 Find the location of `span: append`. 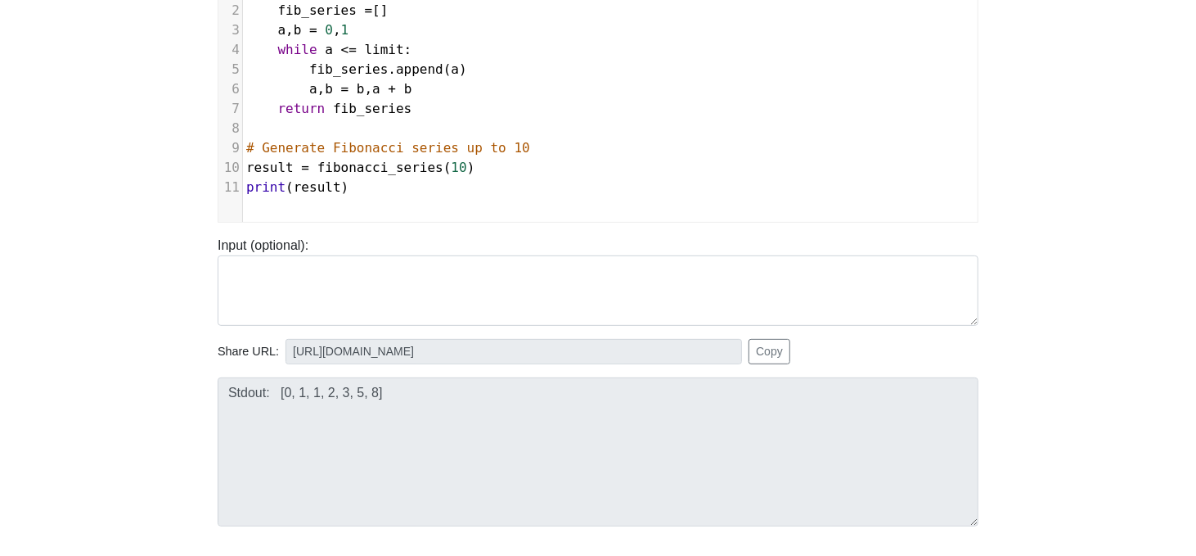

span: append is located at coordinates (420, 69).